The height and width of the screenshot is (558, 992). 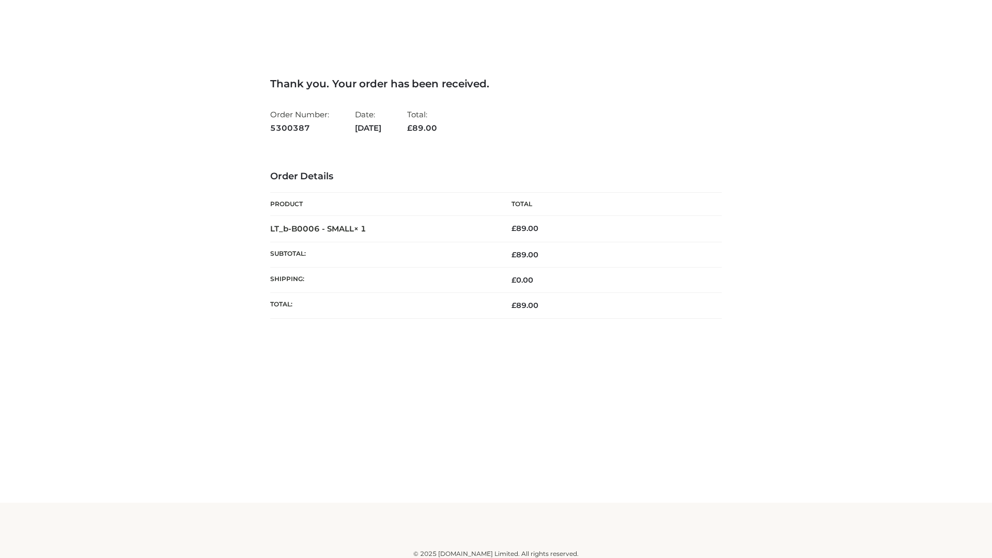 I want to click on strong: LT_b-B0006 - SMALL, so click(x=318, y=228).